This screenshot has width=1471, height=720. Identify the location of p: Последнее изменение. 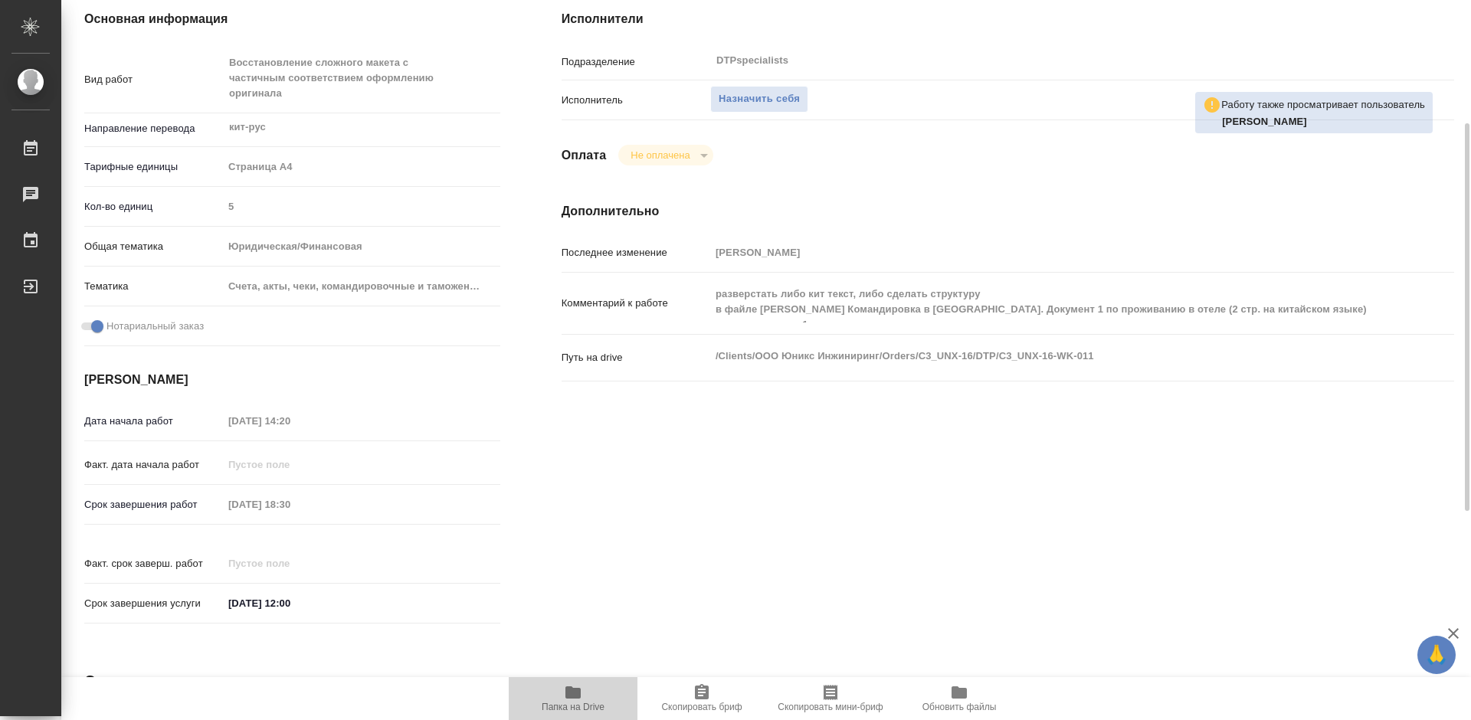
(636, 253).